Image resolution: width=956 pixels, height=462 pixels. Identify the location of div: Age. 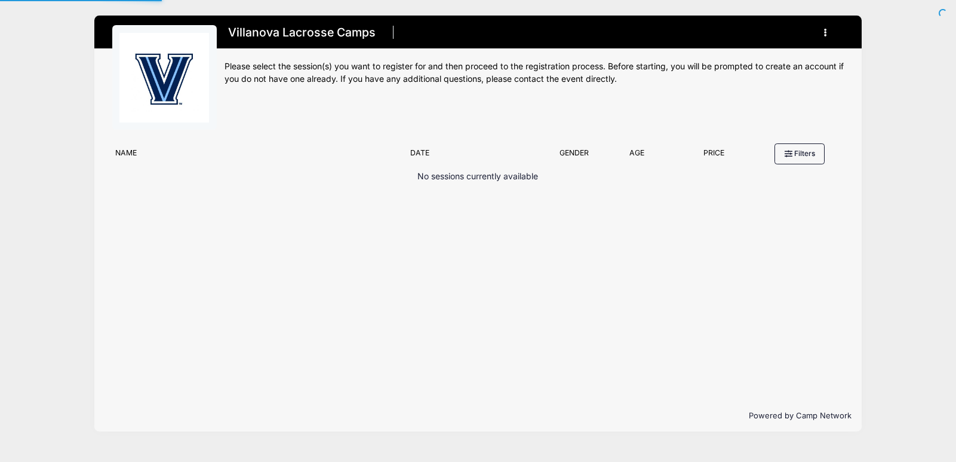
(636, 156).